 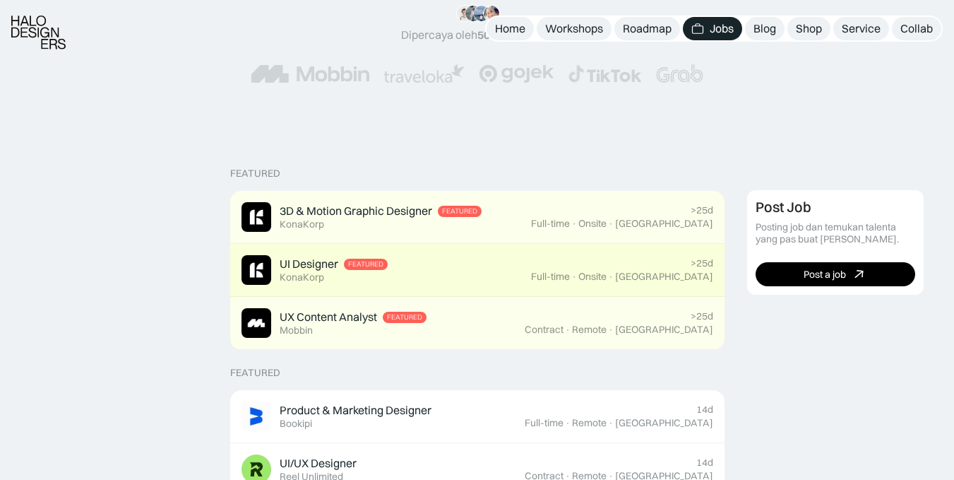 What do you see at coordinates (765, 28) in the screenshot?
I see `div: Blog` at bounding box center [765, 28].